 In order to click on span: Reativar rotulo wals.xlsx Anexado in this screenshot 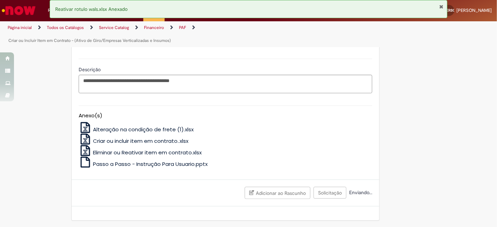, I will do `click(91, 9)`.